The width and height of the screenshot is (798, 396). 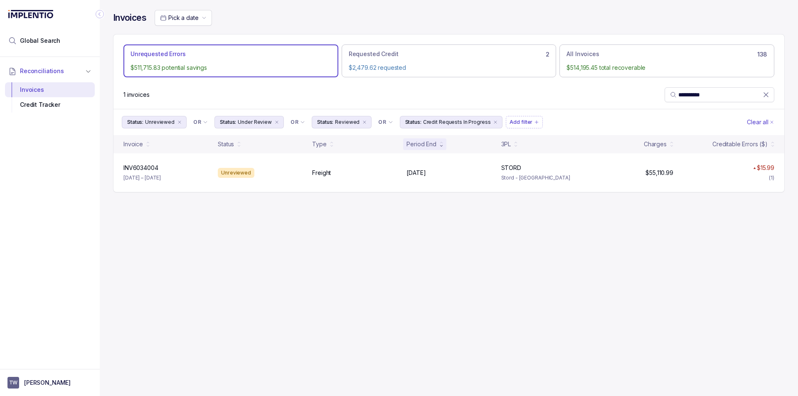 What do you see at coordinates (521, 122) in the screenshot?
I see `p: Add filter` at bounding box center [521, 122].